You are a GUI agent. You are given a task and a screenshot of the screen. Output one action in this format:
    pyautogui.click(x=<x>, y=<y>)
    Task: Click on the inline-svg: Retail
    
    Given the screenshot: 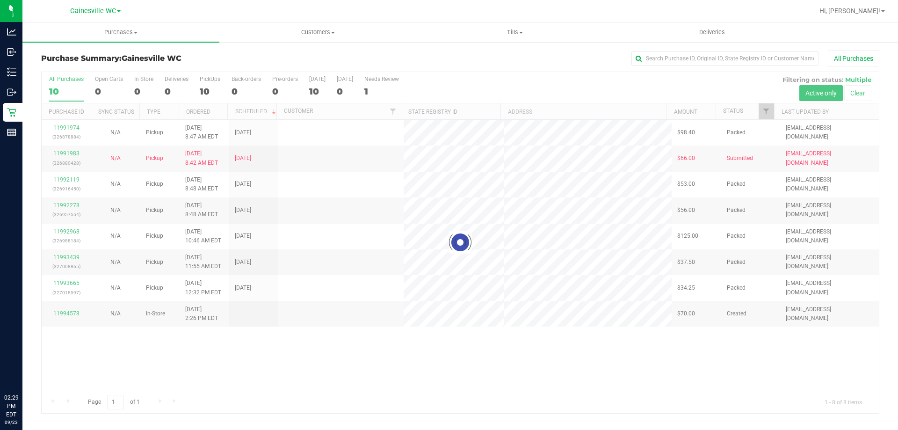 What is the action you would take?
    pyautogui.click(x=12, y=112)
    